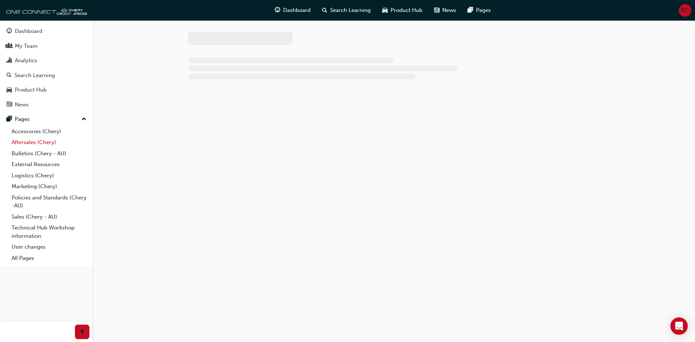  Describe the element at coordinates (685, 10) in the screenshot. I see `button: RC` at that location.